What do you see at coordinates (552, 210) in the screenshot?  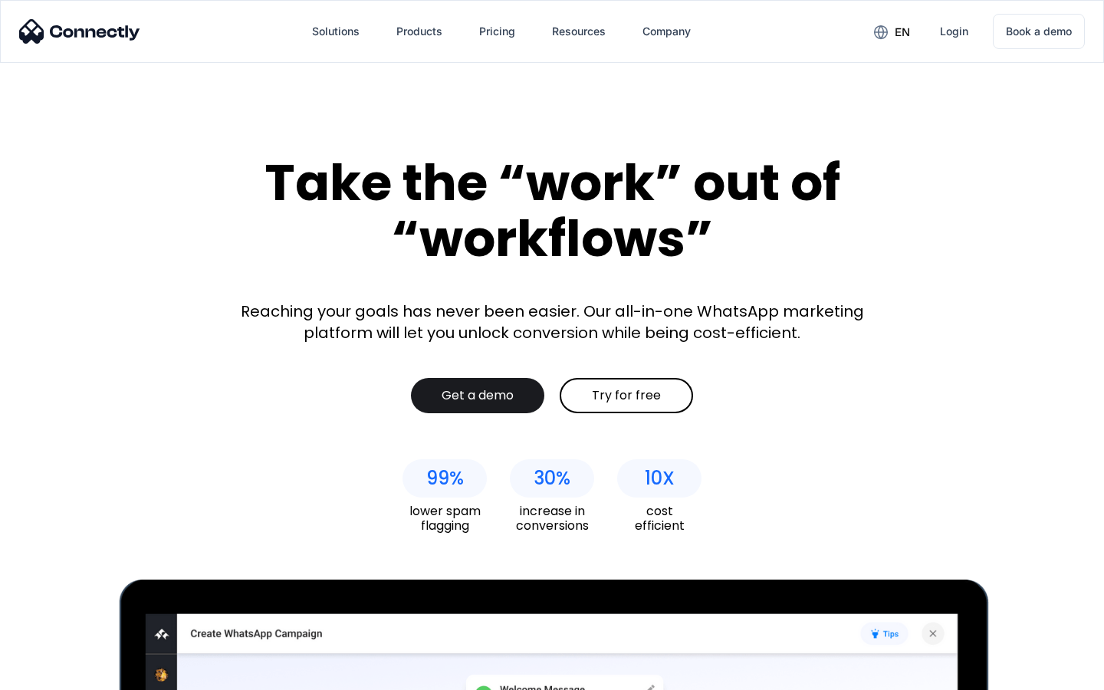 I see `div: Take the “work” out of “workflows”` at bounding box center [552, 210].